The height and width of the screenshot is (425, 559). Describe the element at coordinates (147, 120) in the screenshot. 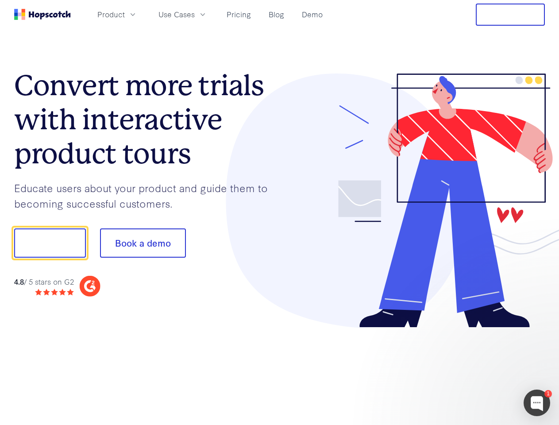

I see `h1: Convert more trials with interactive product tours` at that location.